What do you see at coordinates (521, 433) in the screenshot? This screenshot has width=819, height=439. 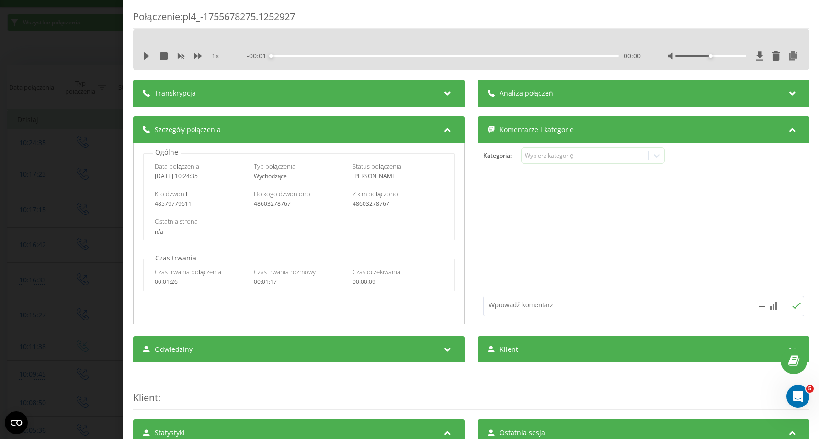 I see `span: Ostatnia sesja` at bounding box center [521, 433].